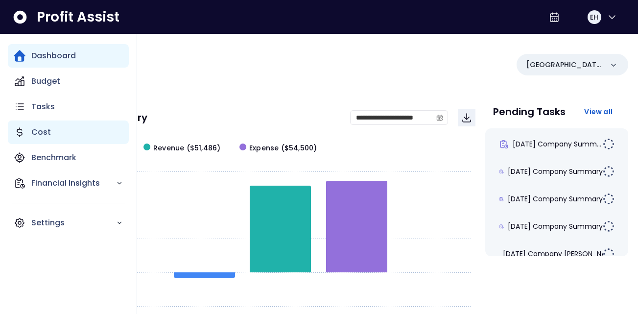 Image resolution: width=638 pixels, height=314 pixels. Describe the element at coordinates (53, 56) in the screenshot. I see `p: Dashboard` at that location.